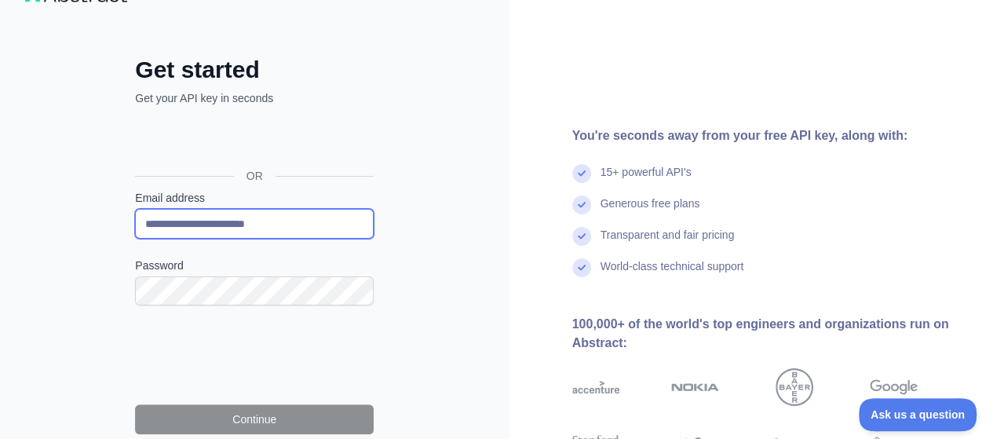 This screenshot has width=993, height=439. Describe the element at coordinates (596, 387) in the screenshot. I see `img: accenture` at that location.